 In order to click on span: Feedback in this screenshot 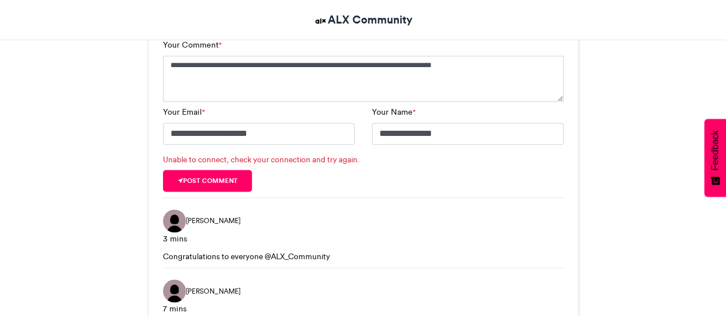, I will do `click(715, 150)`.